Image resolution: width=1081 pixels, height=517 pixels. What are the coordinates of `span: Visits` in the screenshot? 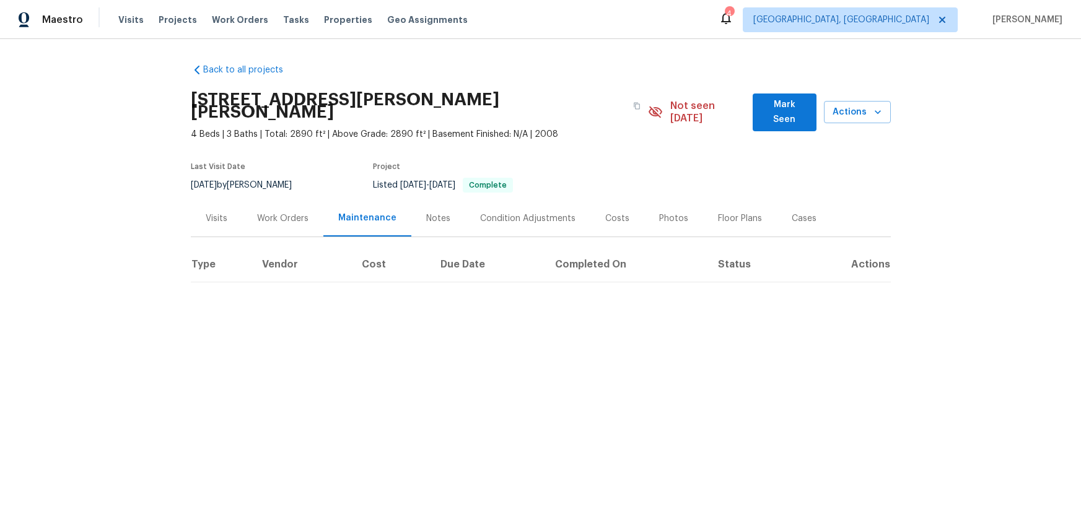 It's located at (131, 20).